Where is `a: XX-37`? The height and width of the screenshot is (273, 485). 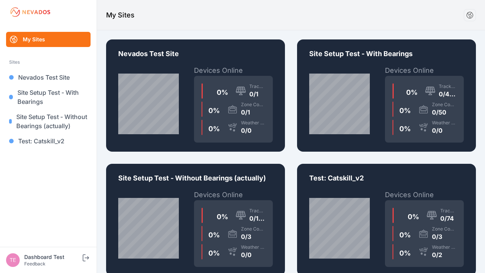
a: XX-37 is located at coordinates (387, 96).